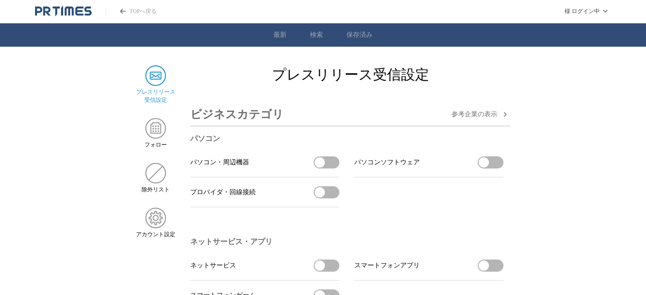 The image size is (646, 295). I want to click on h3: ビジネスカテゴリ, so click(237, 114).